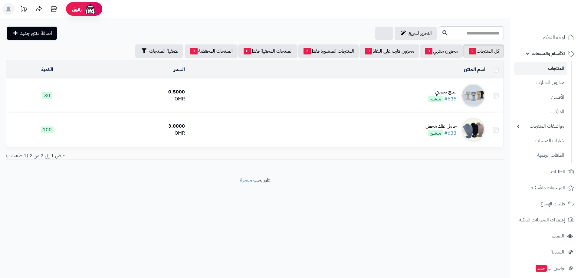  I want to click on span: 30, so click(47, 96).